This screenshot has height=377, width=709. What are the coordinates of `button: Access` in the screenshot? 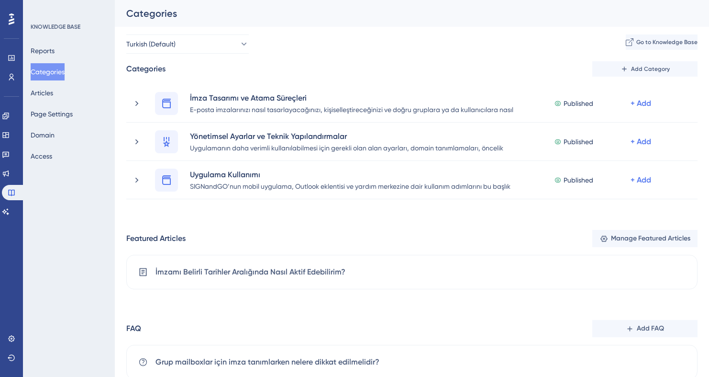 It's located at (41, 156).